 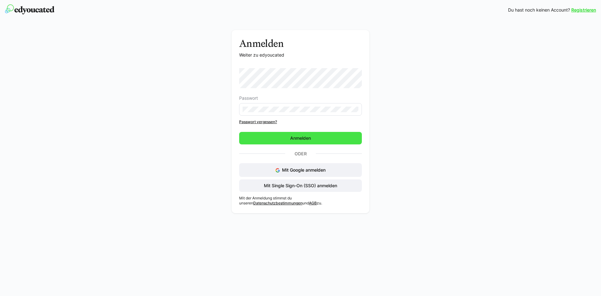 I want to click on a: AGB, so click(x=313, y=203).